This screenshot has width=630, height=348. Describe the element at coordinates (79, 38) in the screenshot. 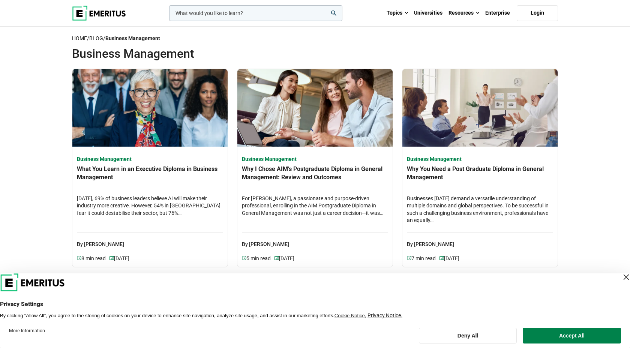

I see `a: Home` at that location.